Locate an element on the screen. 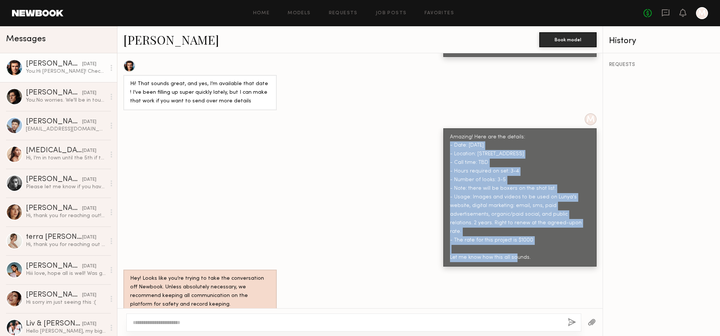 Image resolution: width=720 pixels, height=336 pixels. div: You: No worries. We'll be in touch for other opportunities. is located at coordinates (66, 100).